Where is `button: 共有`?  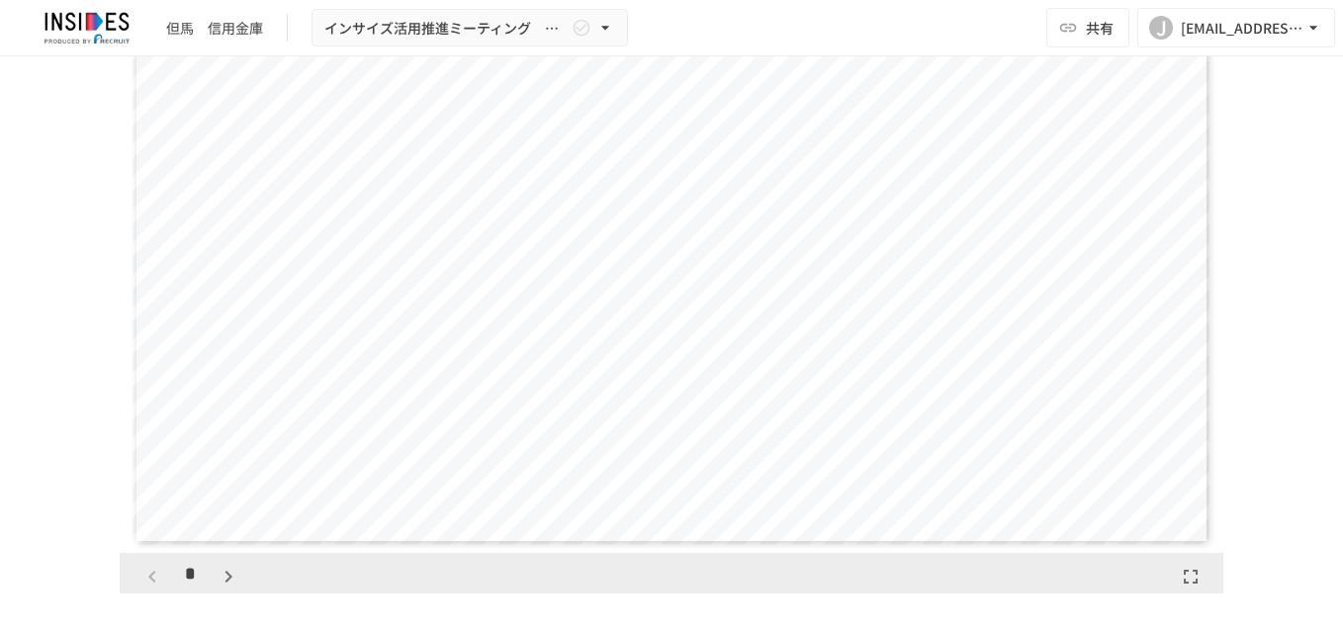
button: 共有 is located at coordinates (1087, 28).